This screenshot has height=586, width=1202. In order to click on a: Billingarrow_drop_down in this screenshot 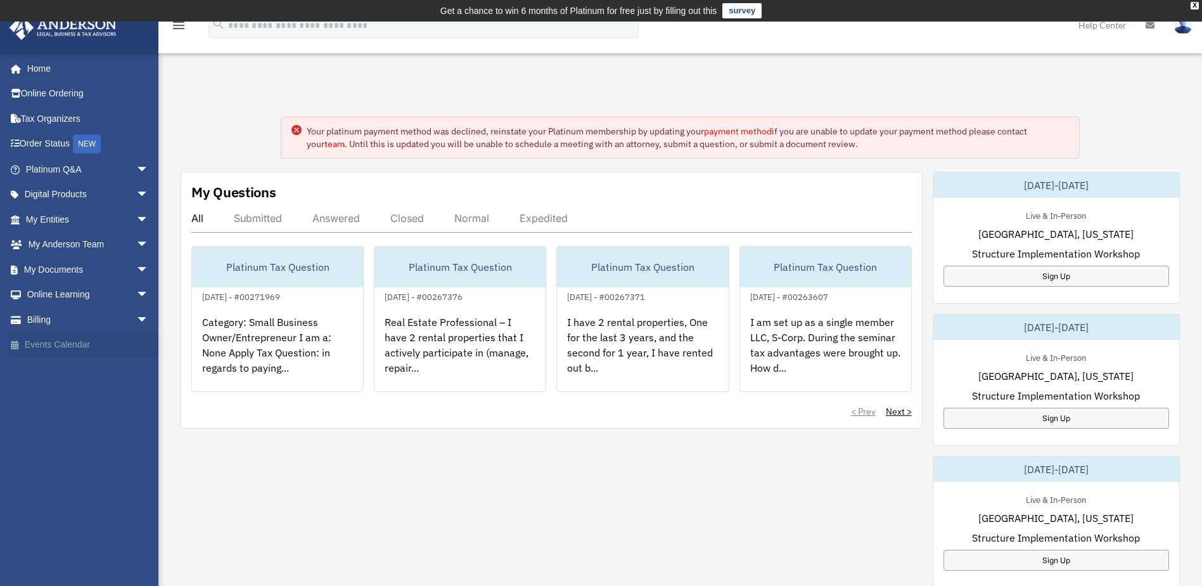, I will do `click(88, 319)`.